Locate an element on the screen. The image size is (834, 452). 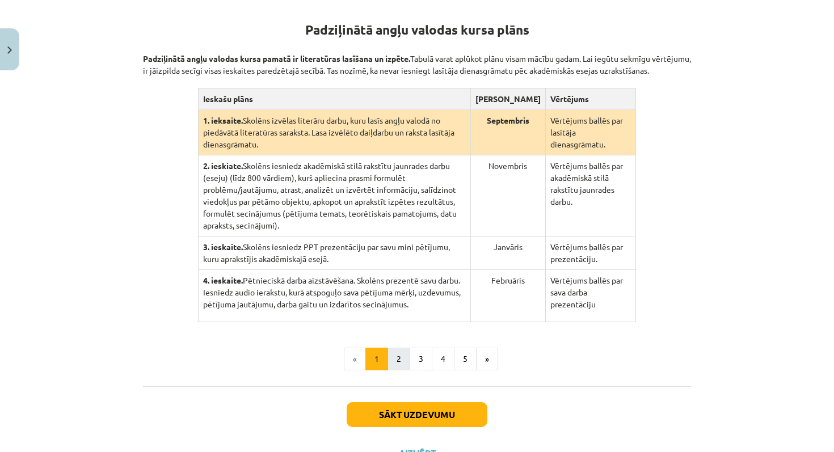
p: Pētnieciskā darba aizstāvēšana. Skolēns prezentē savu darbu. Iesniedz audio ierakstu, kurā atspog... is located at coordinates (334, 292).